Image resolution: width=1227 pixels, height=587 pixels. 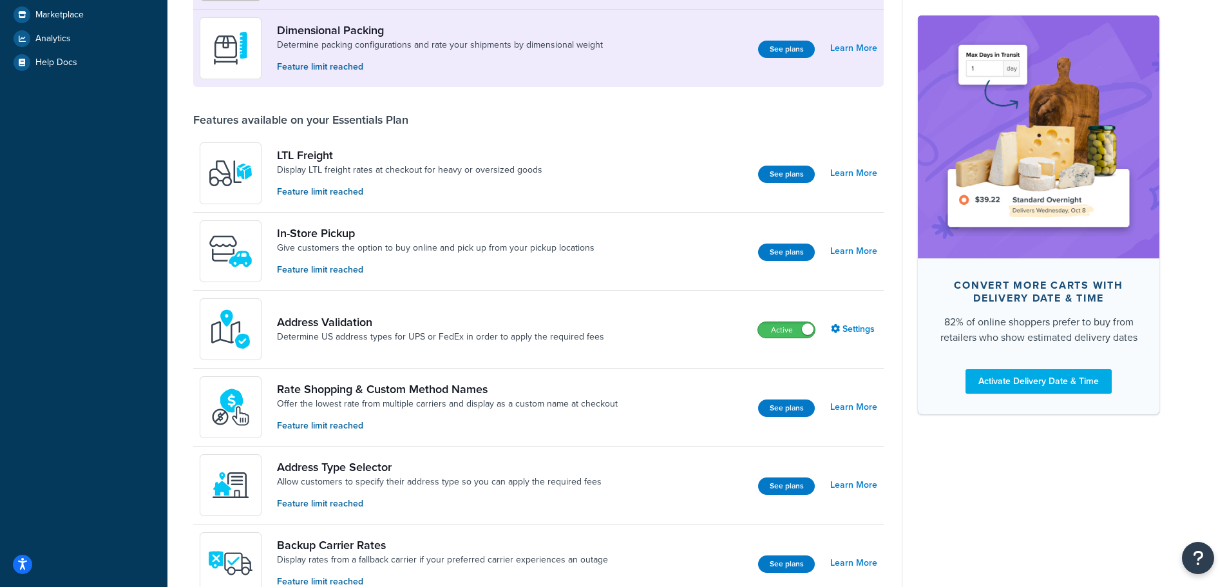 I want to click on span: Help Docs, so click(x=56, y=62).